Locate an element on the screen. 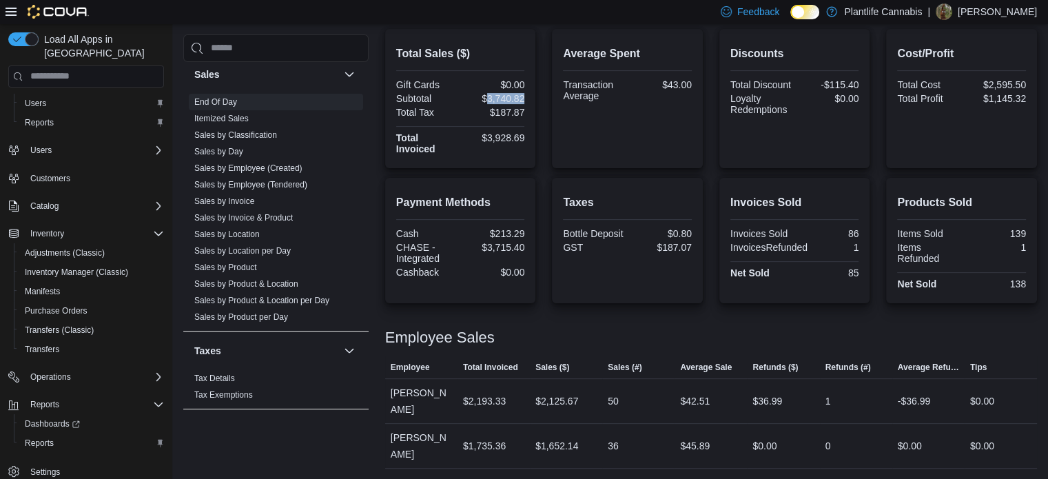  button: Inventory Manager (Classic) is located at coordinates (92, 272).